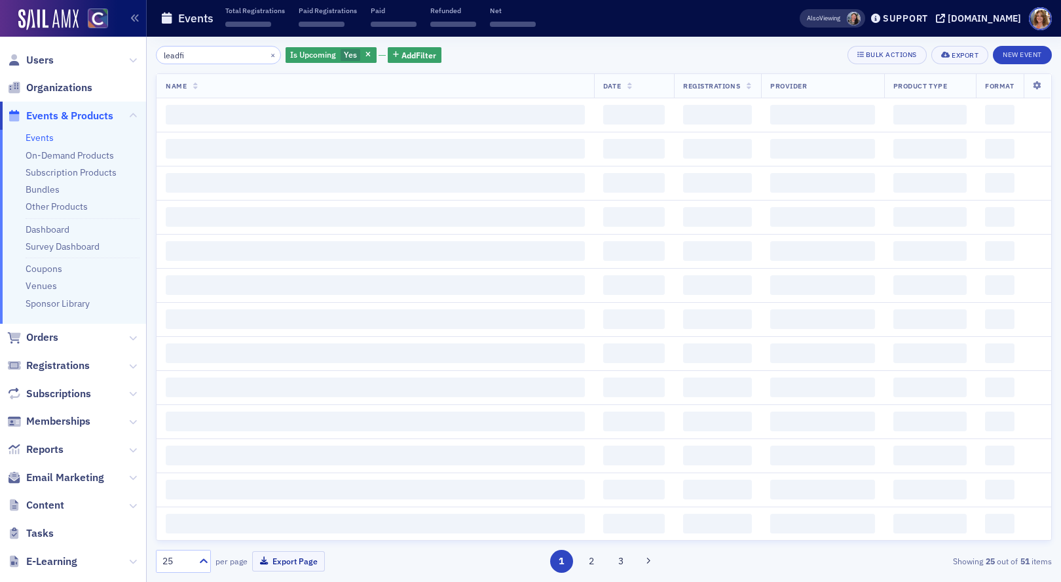 The width and height of the screenshot is (1061, 582). Describe the element at coordinates (591, 561) in the screenshot. I see `button: 2` at that location.